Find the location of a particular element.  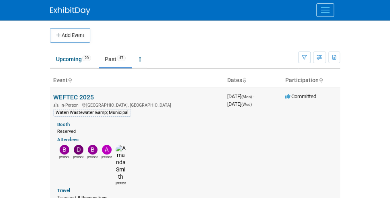

img: Amanda Smith is located at coordinates (121, 163).